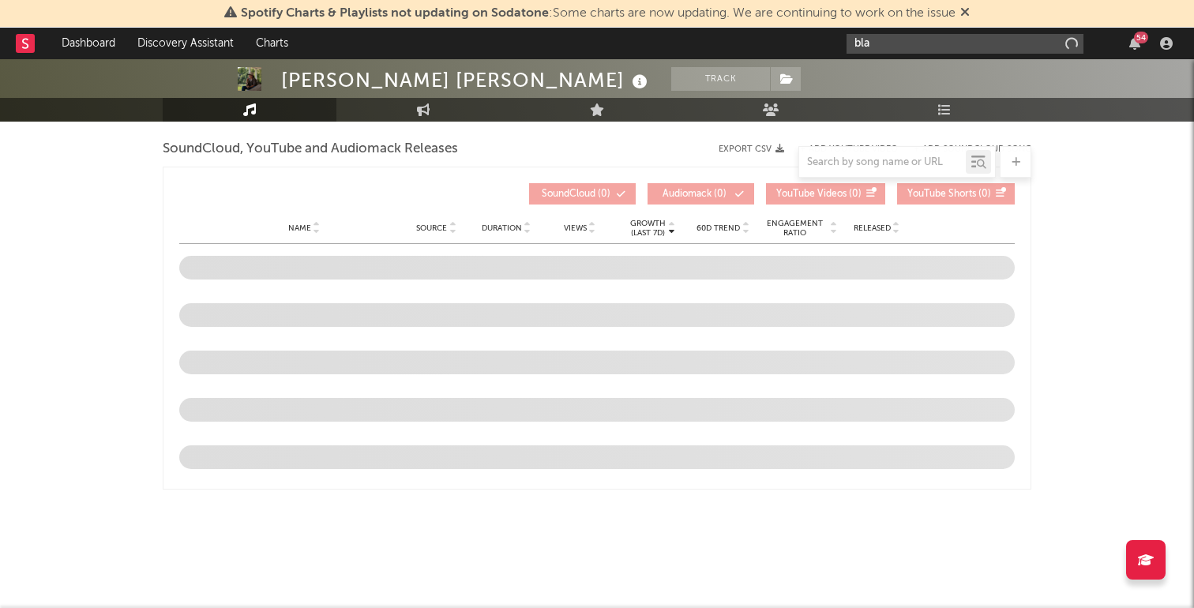  I want to click on button: + Add YouTube Video, so click(849, 149).